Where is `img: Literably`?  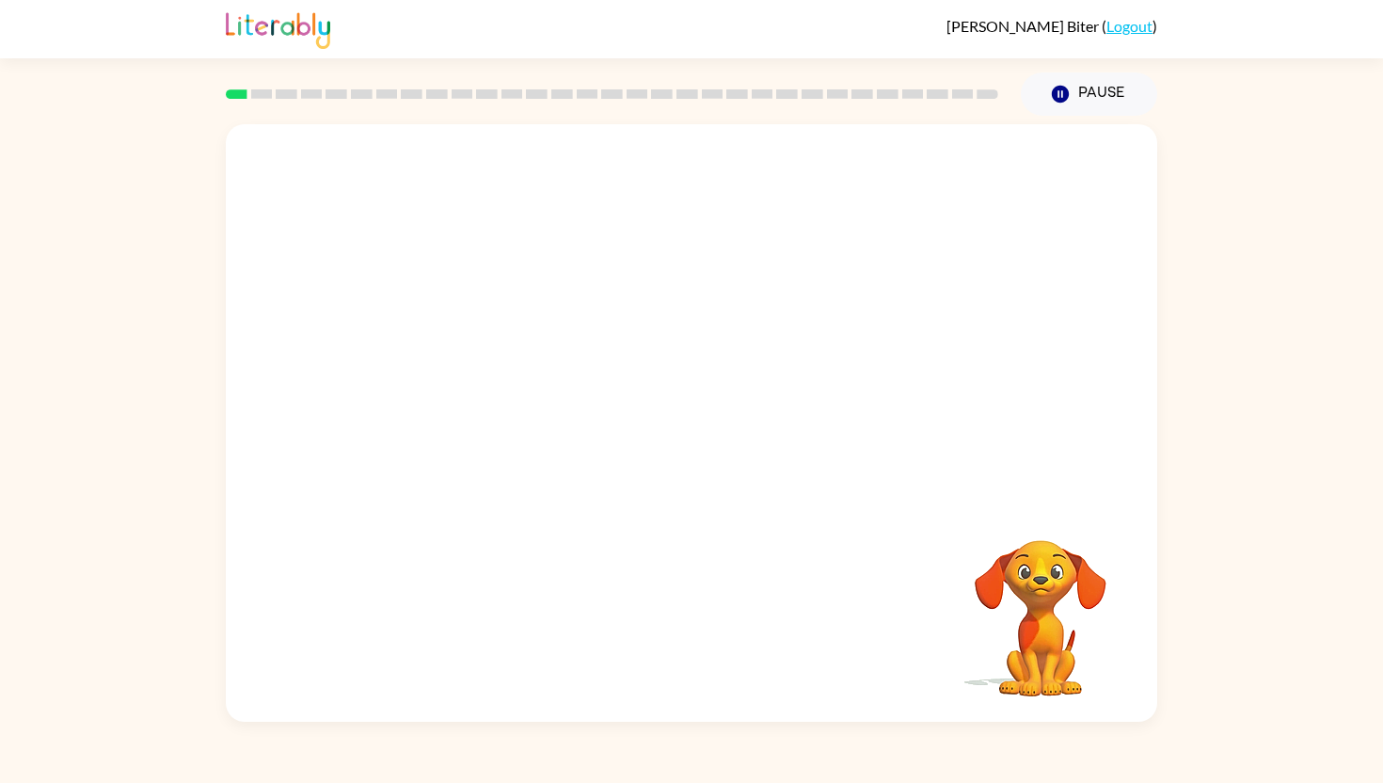 img: Literably is located at coordinates (278, 28).